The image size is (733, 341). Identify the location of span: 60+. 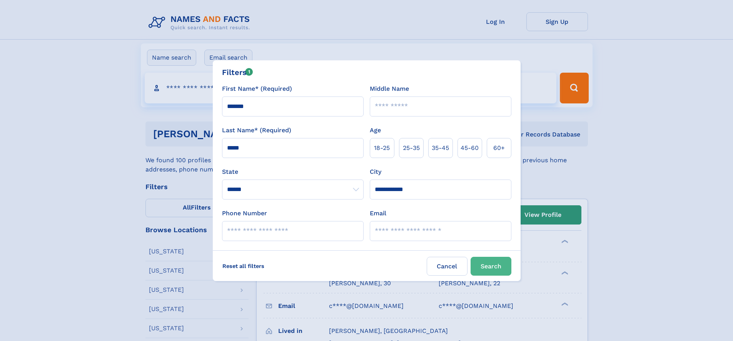
(499, 148).